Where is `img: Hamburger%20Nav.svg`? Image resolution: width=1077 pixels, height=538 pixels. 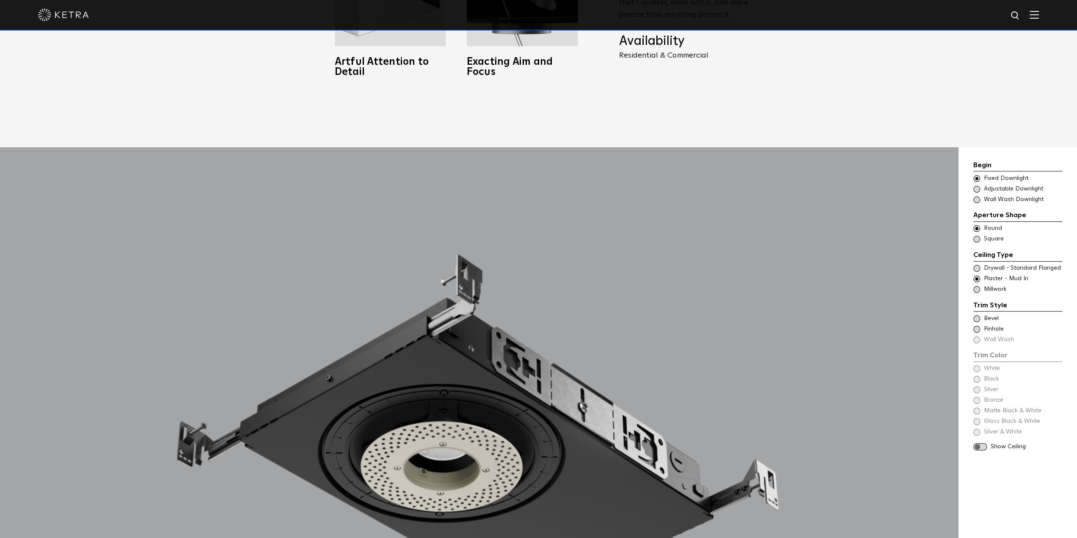 img: Hamburger%20Nav.svg is located at coordinates (1035, 14).